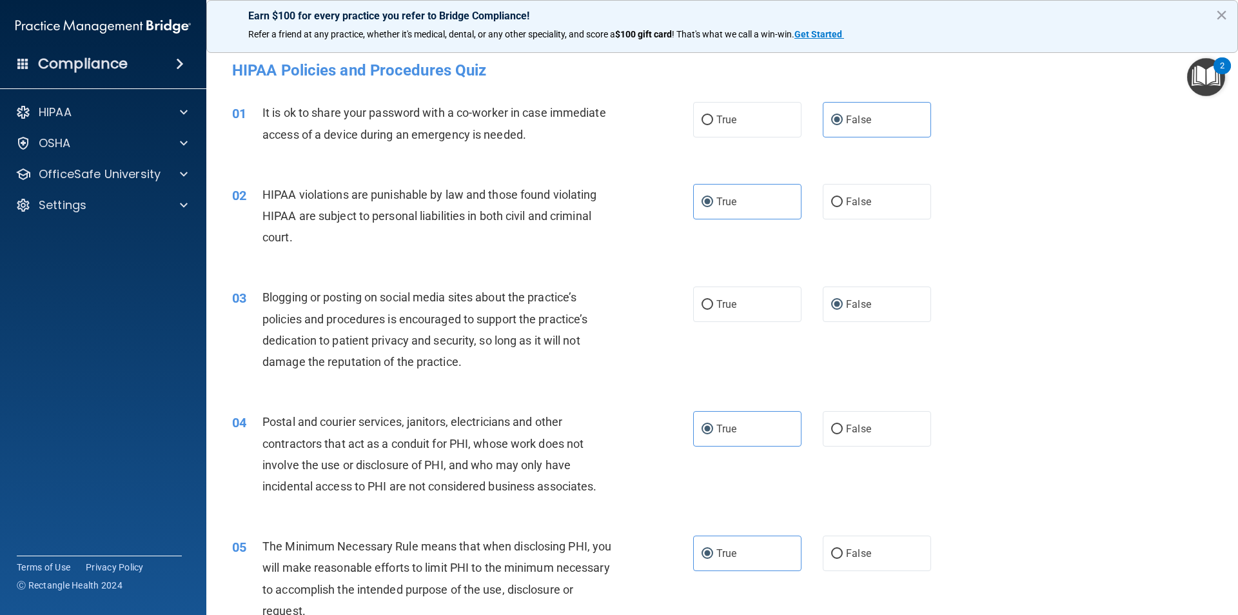  I want to click on span: 04, so click(239, 422).